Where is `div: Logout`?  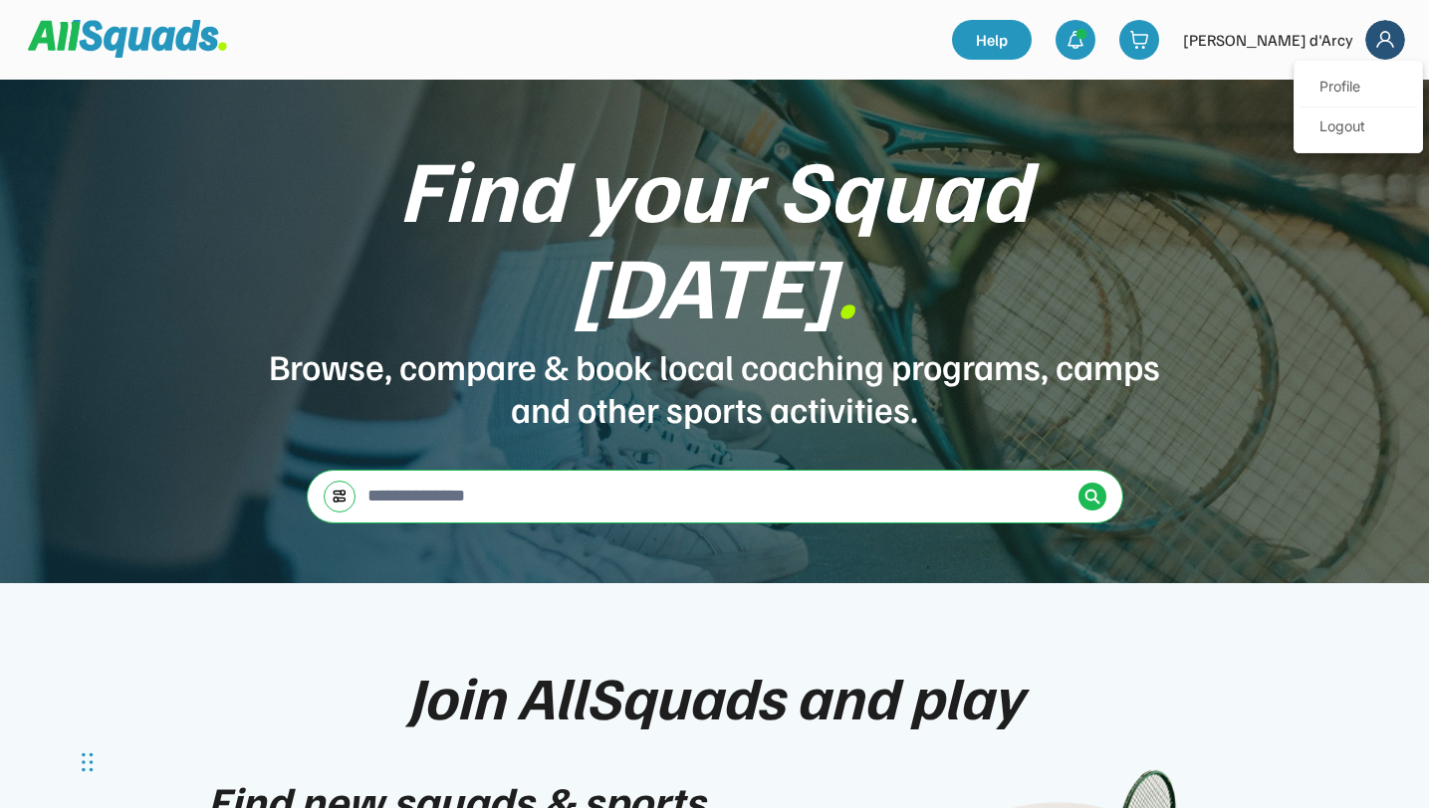 div: Logout is located at coordinates (1358, 127).